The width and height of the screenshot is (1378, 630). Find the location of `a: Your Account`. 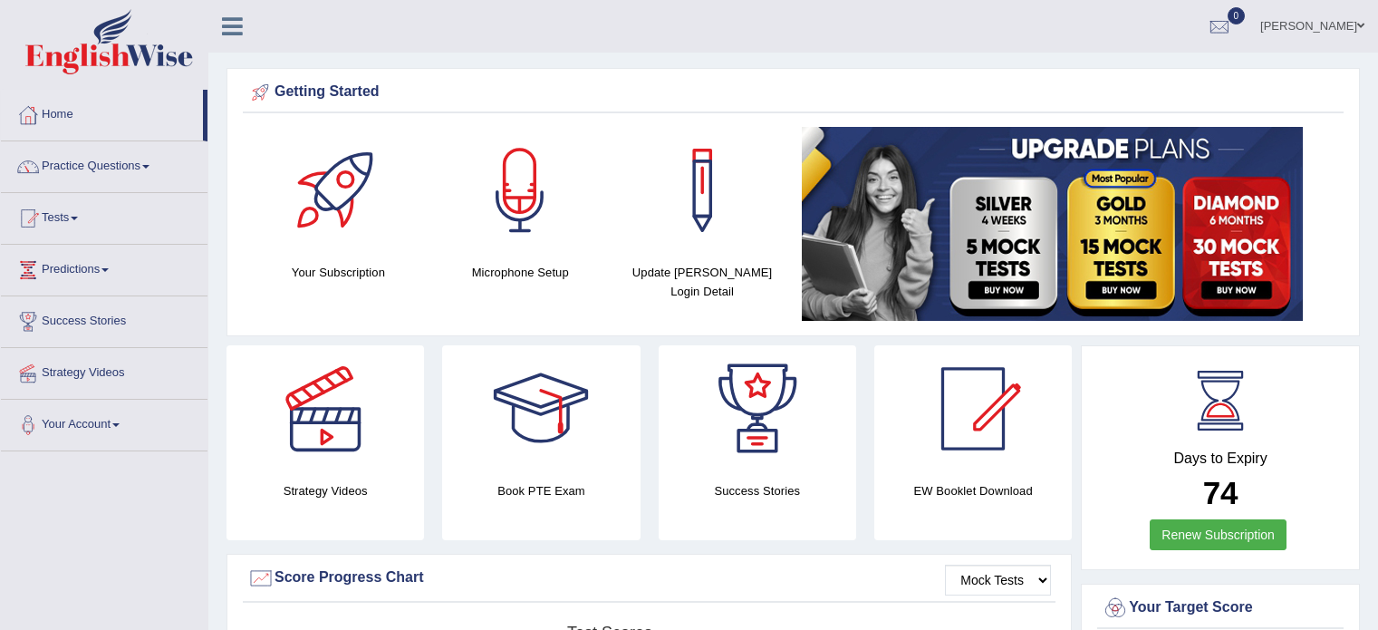

a: Your Account is located at coordinates (104, 422).